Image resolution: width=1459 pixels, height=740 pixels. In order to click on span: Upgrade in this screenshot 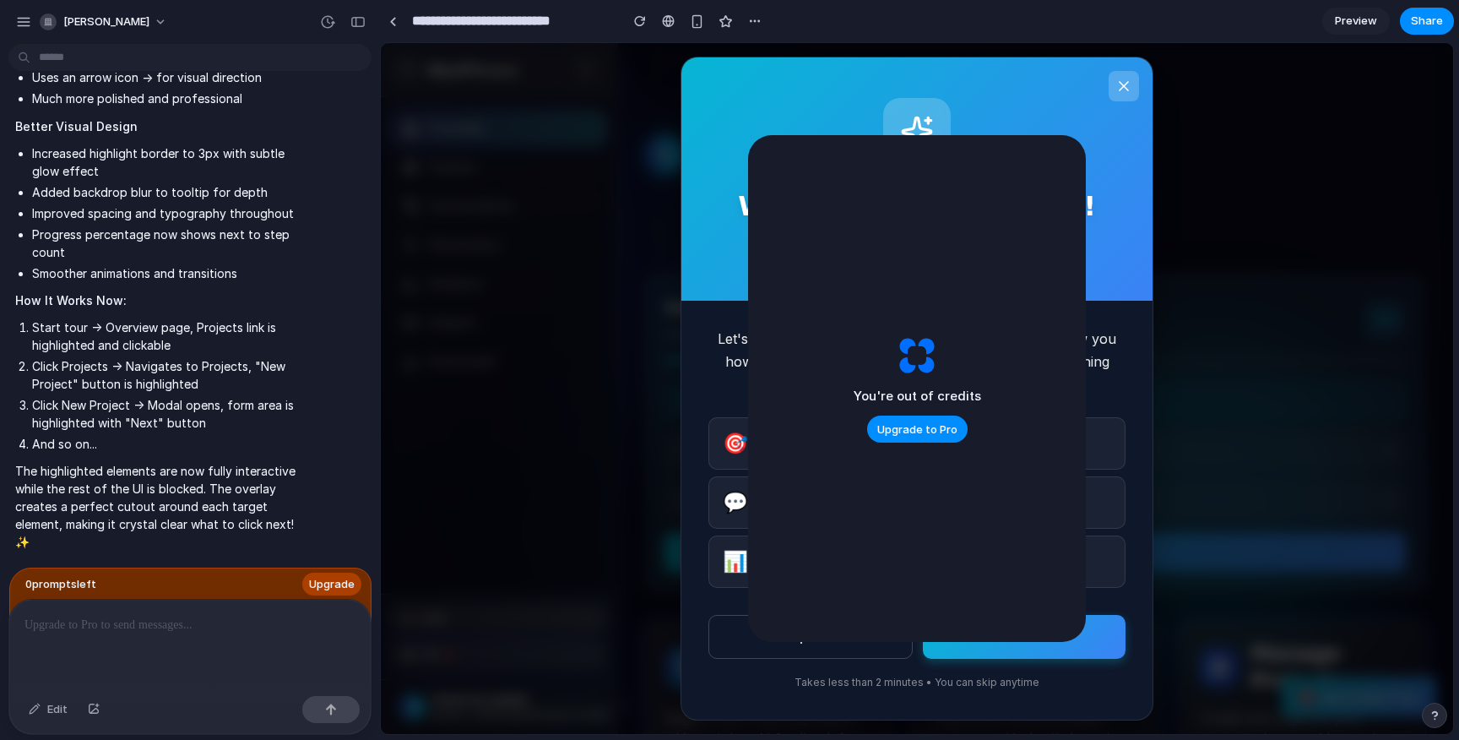, I will do `click(332, 584)`.